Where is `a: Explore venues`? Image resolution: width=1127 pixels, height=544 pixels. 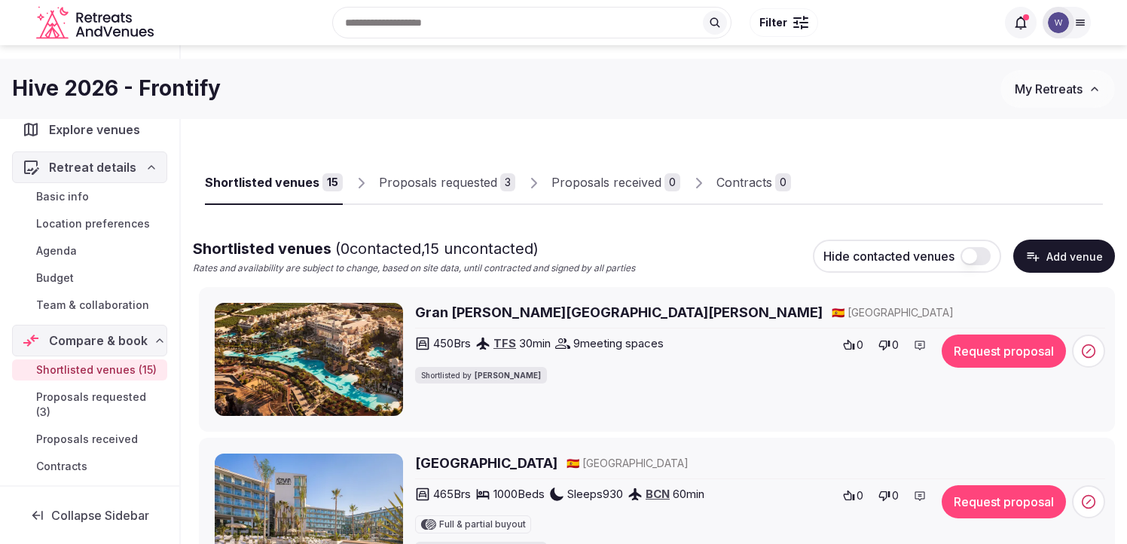 a: Explore venues is located at coordinates (90, 130).